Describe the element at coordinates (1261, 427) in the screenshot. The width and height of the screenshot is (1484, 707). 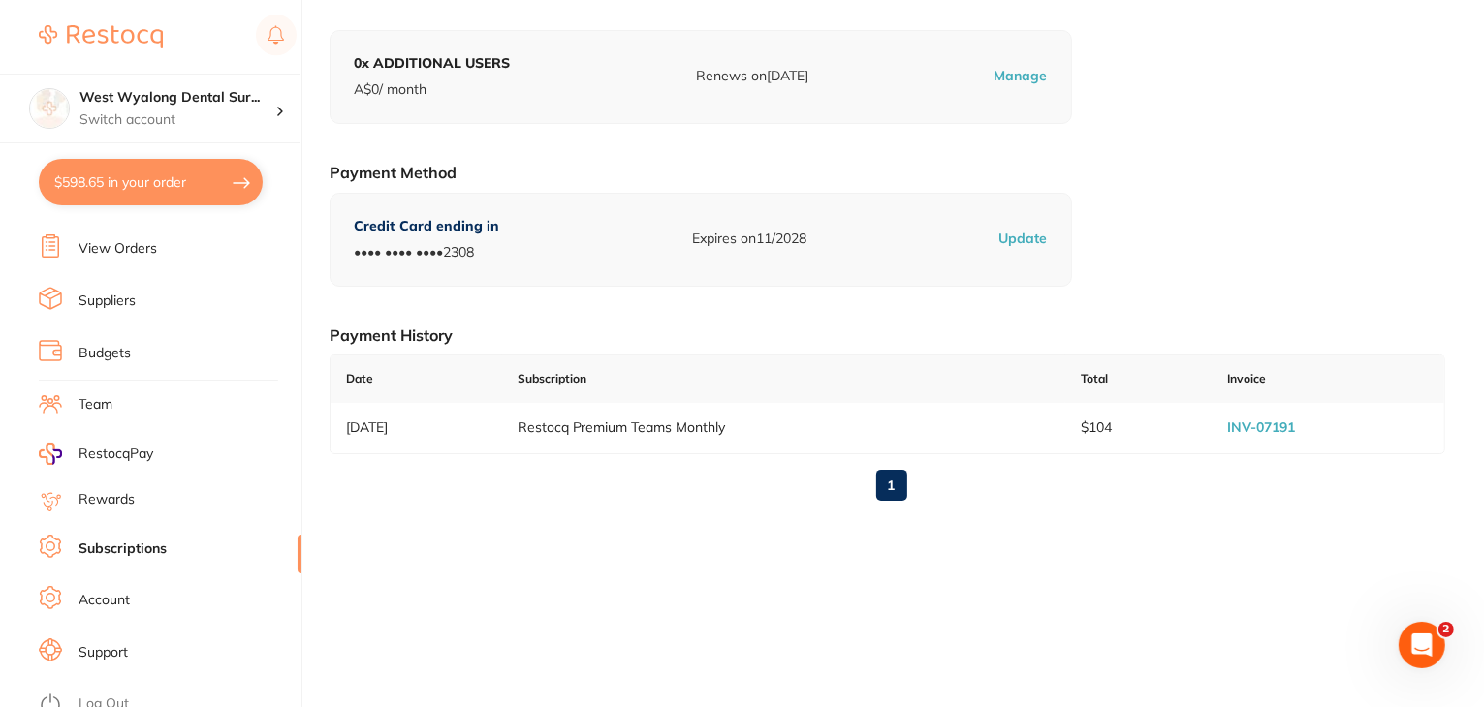
I see `a: INV-07191` at that location.